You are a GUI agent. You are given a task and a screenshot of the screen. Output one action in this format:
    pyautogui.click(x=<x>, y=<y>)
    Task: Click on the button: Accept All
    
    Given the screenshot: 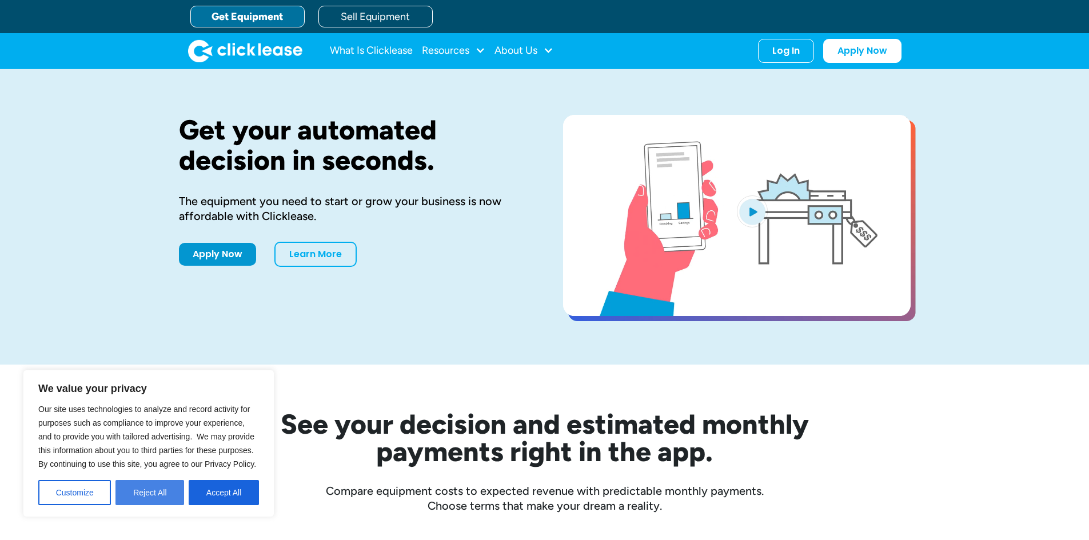 What is the action you would take?
    pyautogui.click(x=223, y=493)
    